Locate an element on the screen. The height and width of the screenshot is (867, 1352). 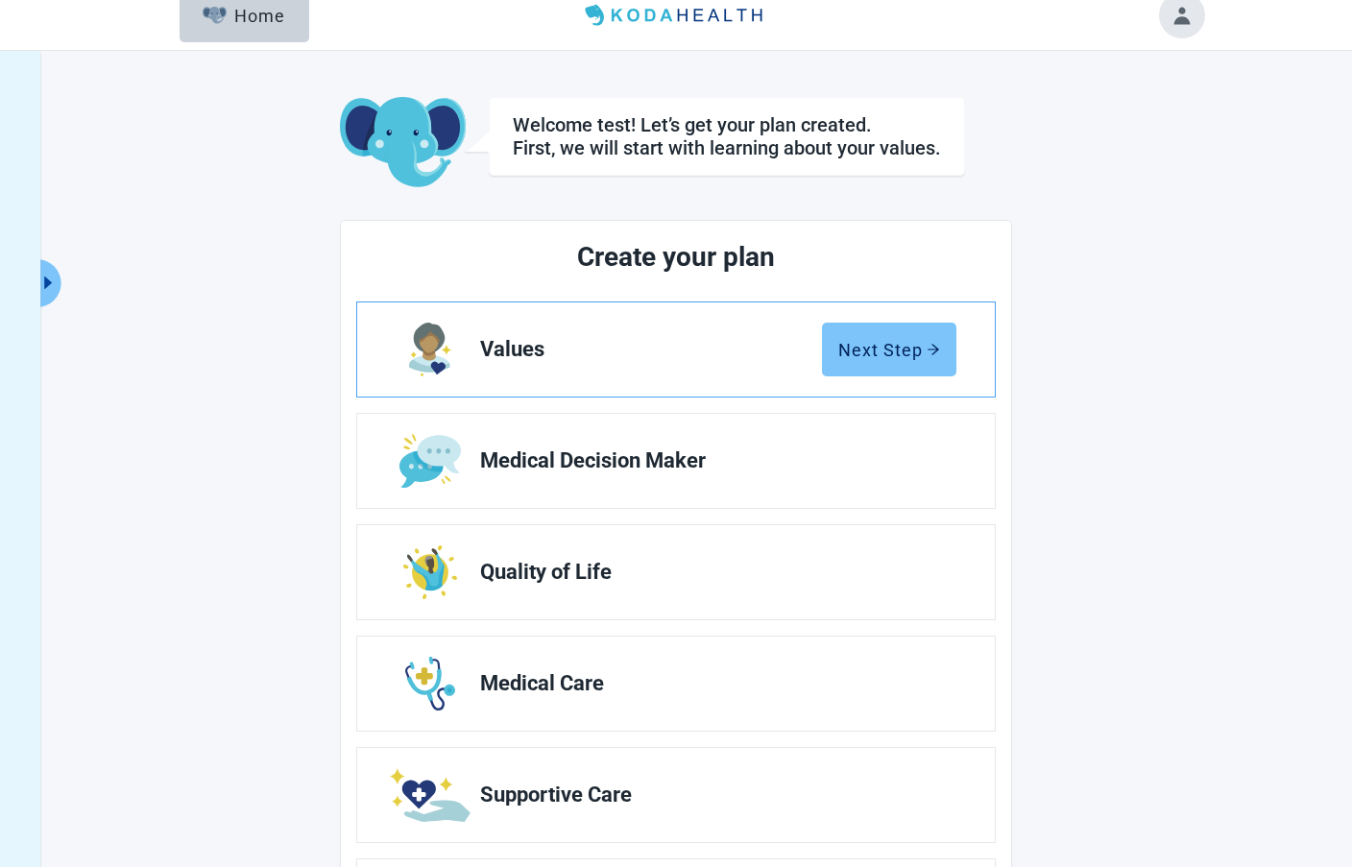
div: Home is located at coordinates (244, 15).